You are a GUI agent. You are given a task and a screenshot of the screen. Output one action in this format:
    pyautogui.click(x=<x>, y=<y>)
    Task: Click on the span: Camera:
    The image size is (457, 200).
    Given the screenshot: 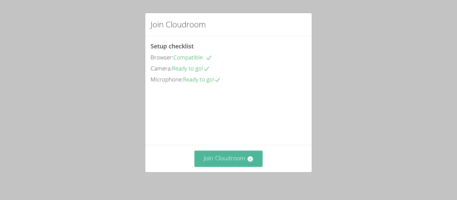 What is the action you would take?
    pyautogui.click(x=161, y=68)
    